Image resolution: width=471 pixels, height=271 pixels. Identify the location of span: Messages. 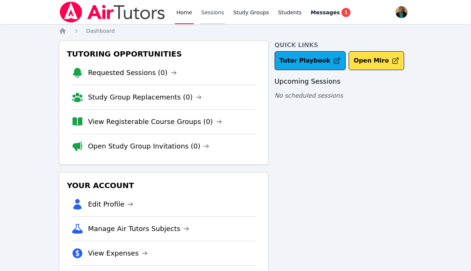
(325, 12).